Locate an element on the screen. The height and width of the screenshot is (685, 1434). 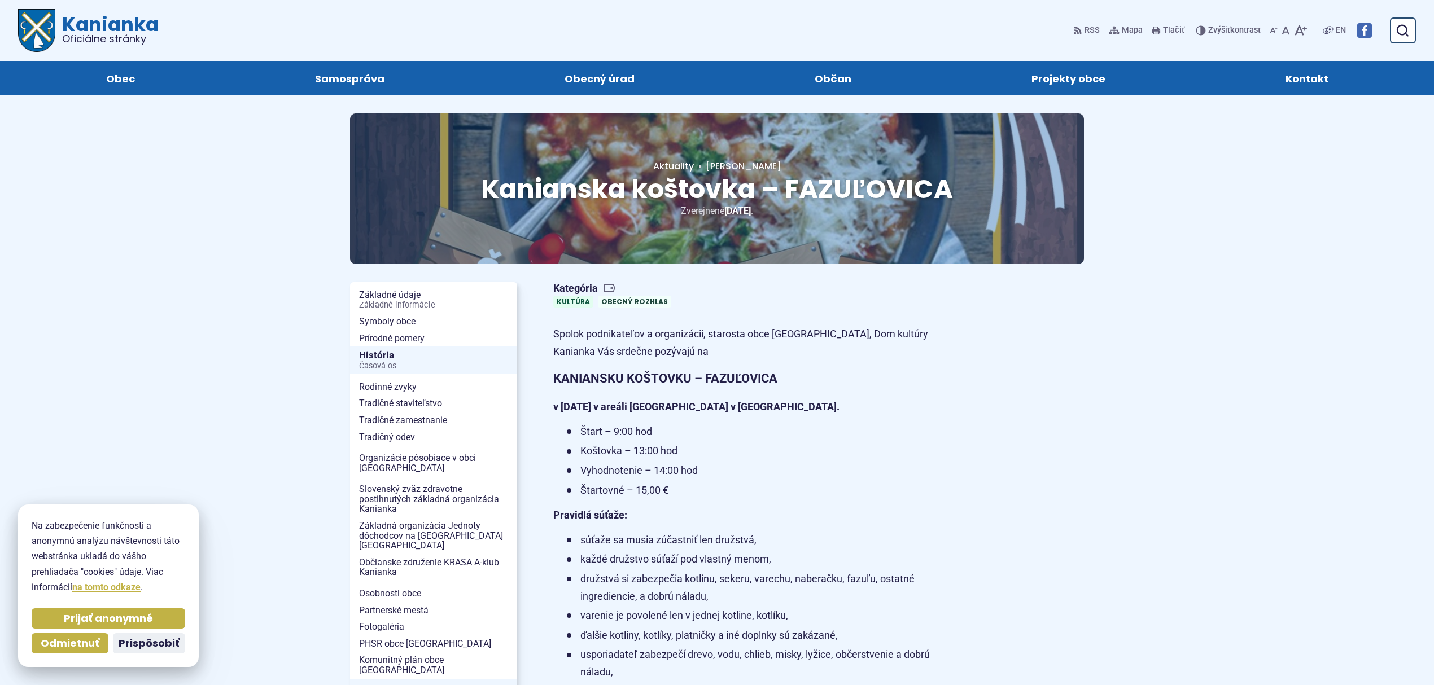
span: Základné údaje is located at coordinates (434, 300).